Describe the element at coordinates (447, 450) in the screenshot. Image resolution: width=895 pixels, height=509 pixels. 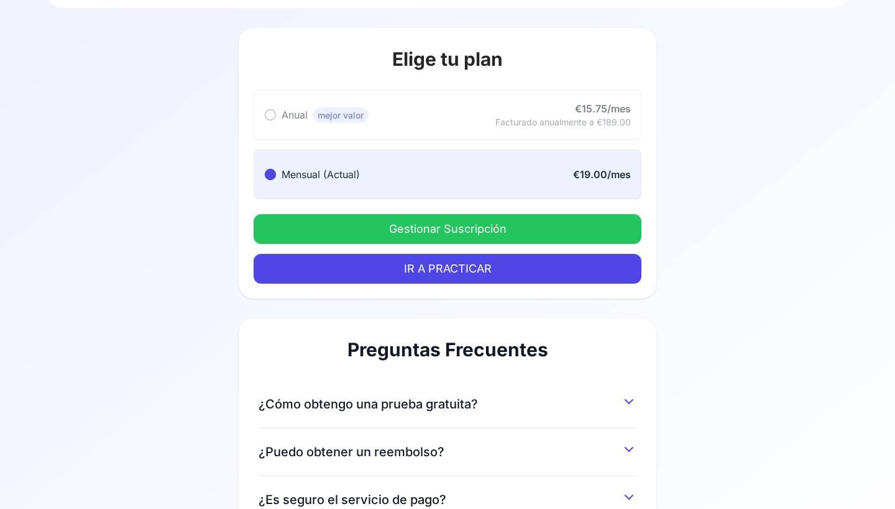
I see `button: ¿Puedo obtener un reembolso?` at that location.